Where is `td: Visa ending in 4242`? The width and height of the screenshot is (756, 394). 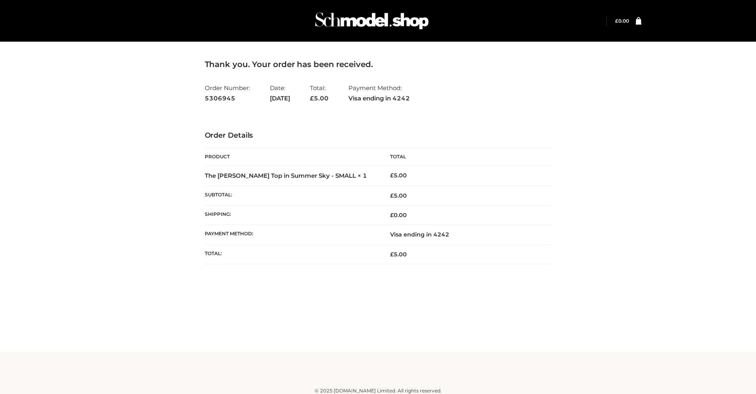
td: Visa ending in 4242 is located at coordinates (465, 234).